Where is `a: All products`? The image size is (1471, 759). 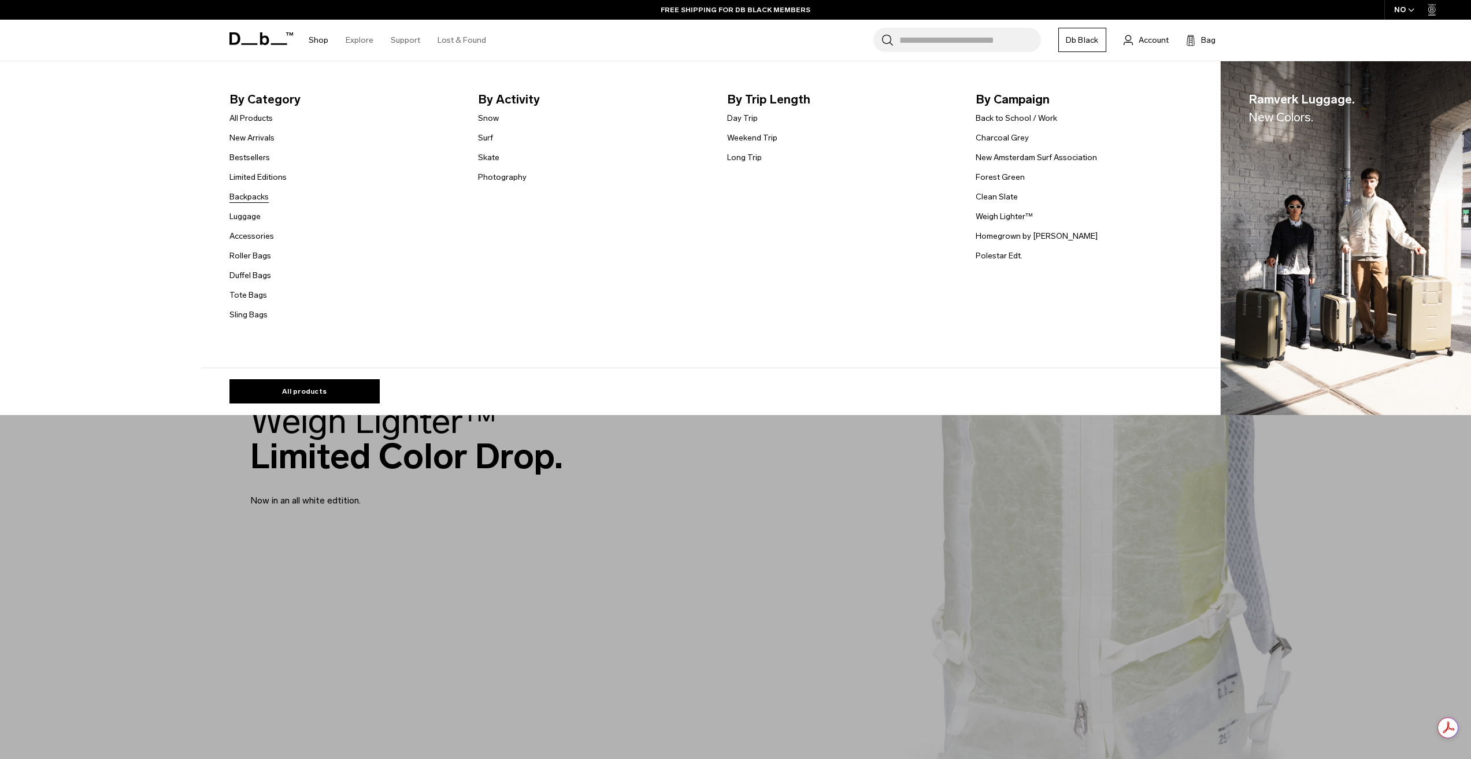
a: All products is located at coordinates (305, 391).